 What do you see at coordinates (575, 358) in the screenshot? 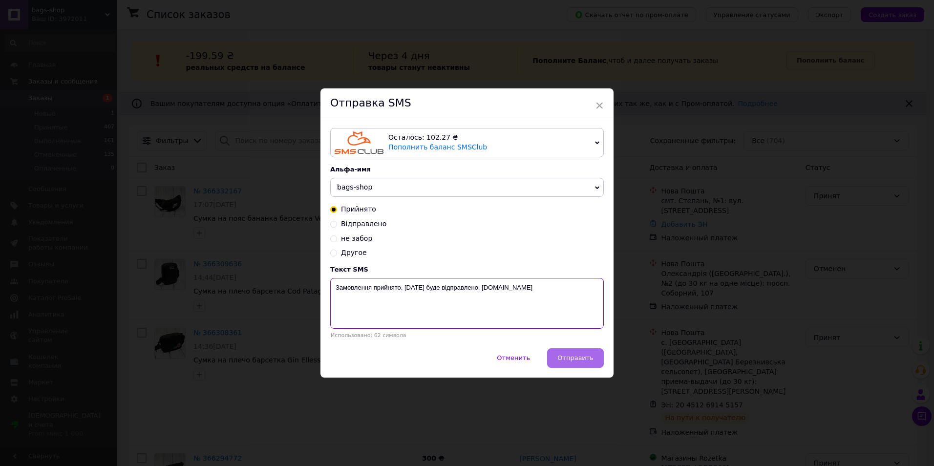
I see `button: Отправить` at bounding box center [575, 358].